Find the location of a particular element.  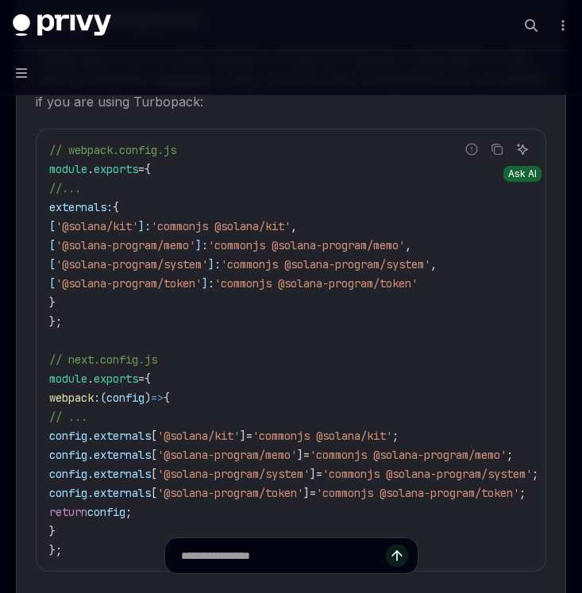

span: webpack is located at coordinates (71, 398).